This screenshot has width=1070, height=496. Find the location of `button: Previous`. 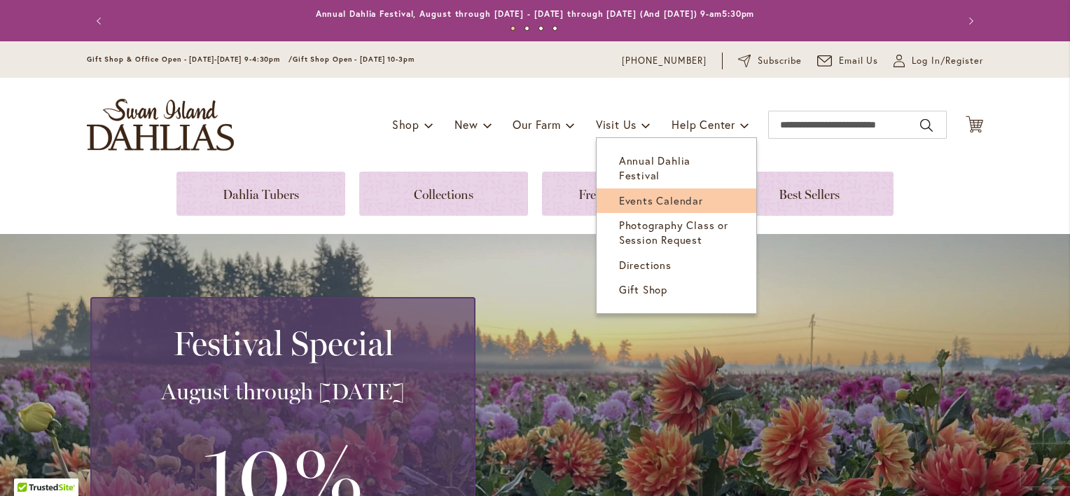

button: Previous is located at coordinates (101, 21).